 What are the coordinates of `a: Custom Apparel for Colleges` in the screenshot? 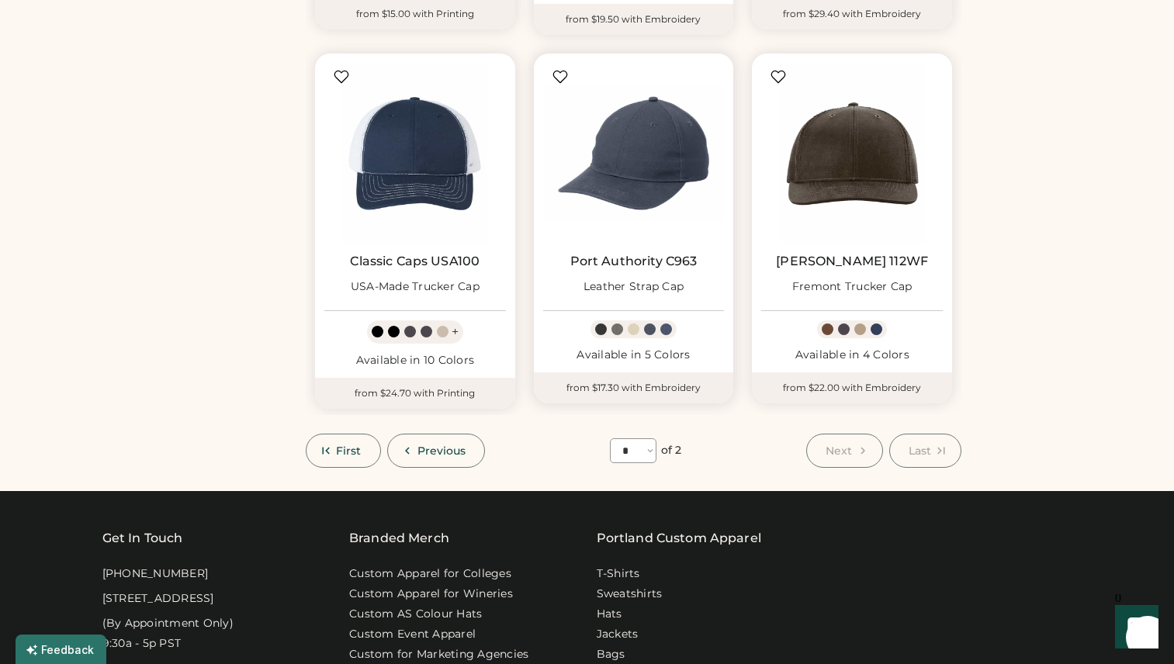 It's located at (430, 574).